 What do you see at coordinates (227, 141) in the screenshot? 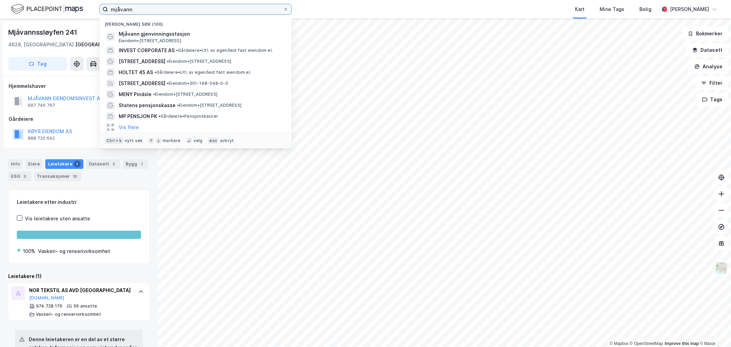
I see `div: avbryt` at bounding box center [227, 141].